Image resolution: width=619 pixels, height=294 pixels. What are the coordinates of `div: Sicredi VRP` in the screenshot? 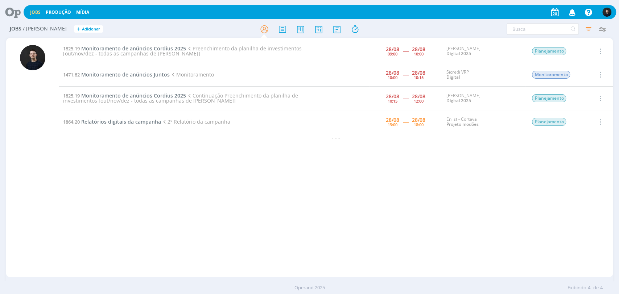 It's located at (483, 75).